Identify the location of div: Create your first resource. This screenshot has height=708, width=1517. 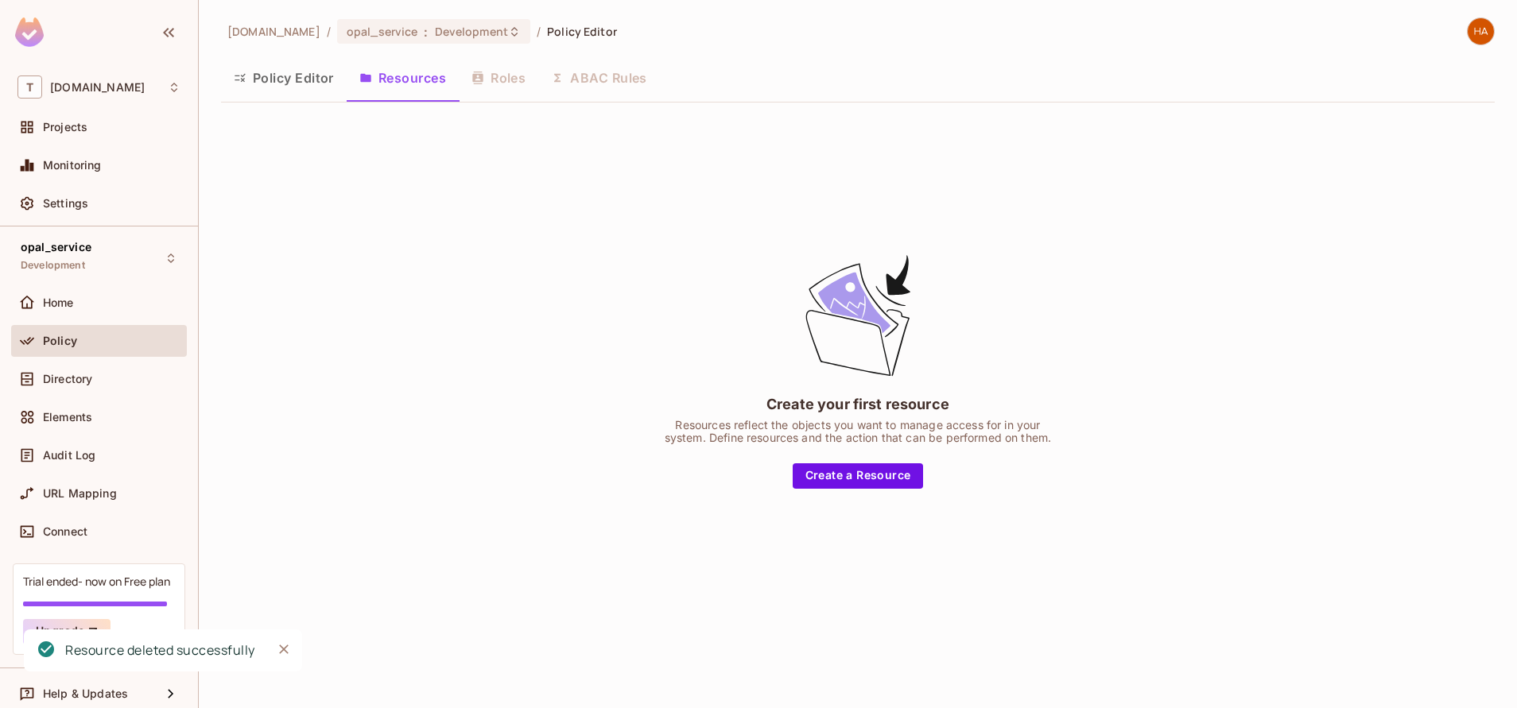
(858, 404).